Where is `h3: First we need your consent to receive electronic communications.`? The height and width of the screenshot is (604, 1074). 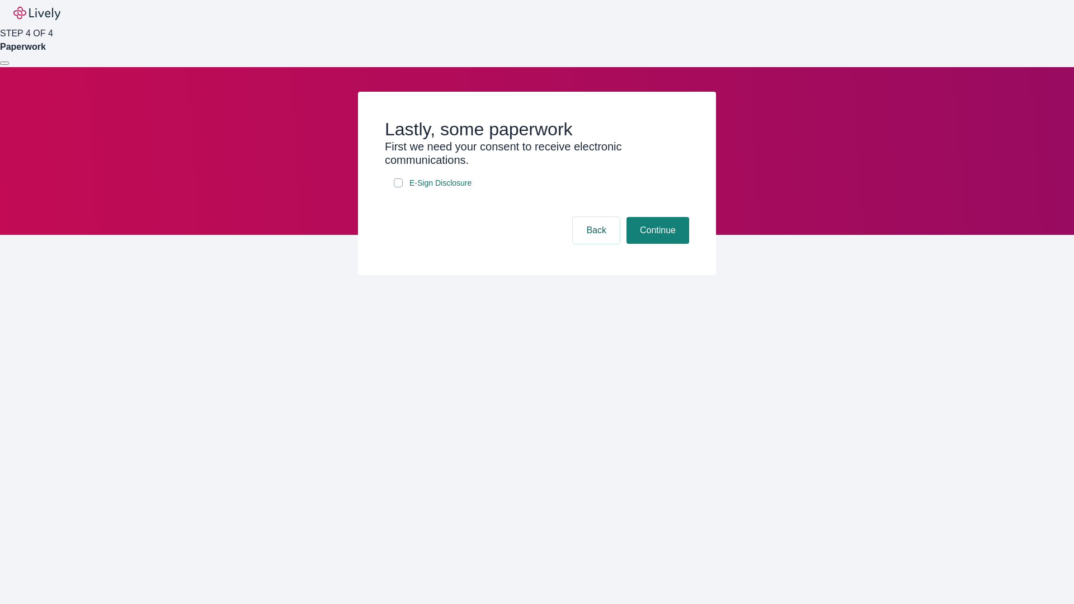 h3: First we need your consent to receive electronic communications. is located at coordinates (537, 153).